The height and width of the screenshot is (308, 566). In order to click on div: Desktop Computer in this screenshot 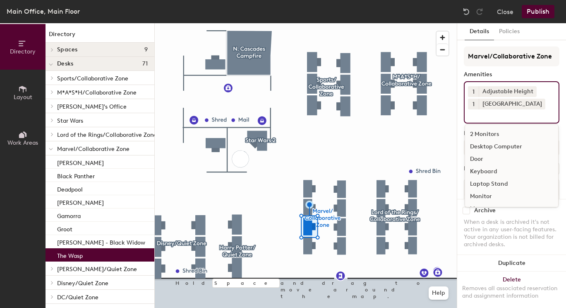, I will do `click(512, 147)`.